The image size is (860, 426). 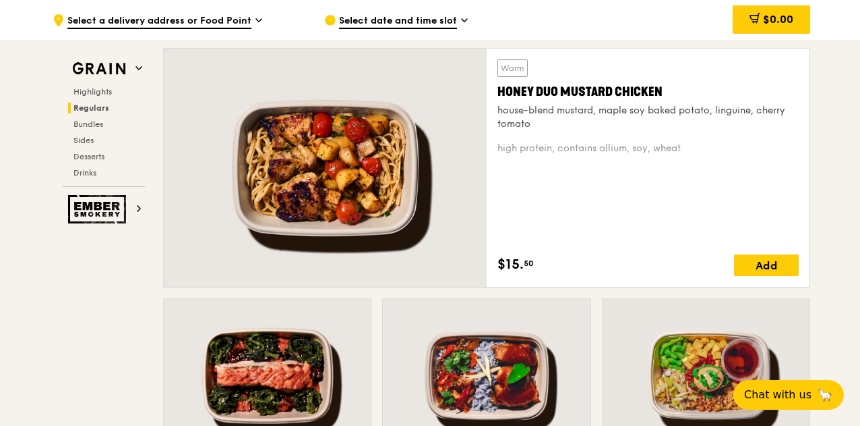 What do you see at coordinates (398, 22) in the screenshot?
I see `span: Select date and time slot` at bounding box center [398, 22].